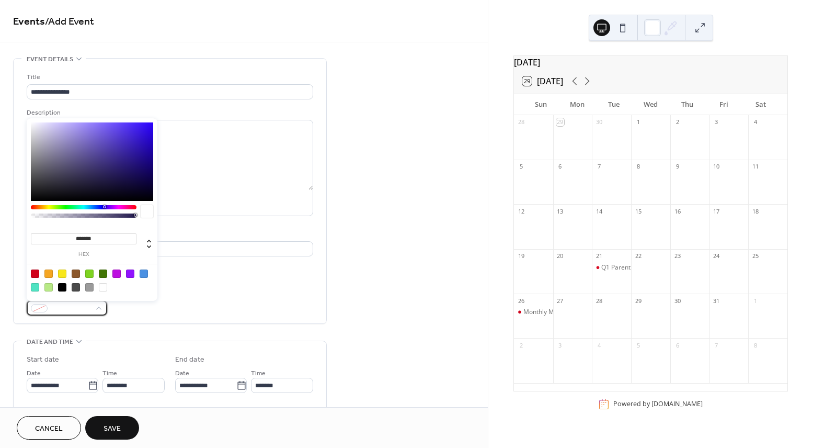 This screenshot has width=813, height=448. I want to click on div: 17, so click(717, 211).